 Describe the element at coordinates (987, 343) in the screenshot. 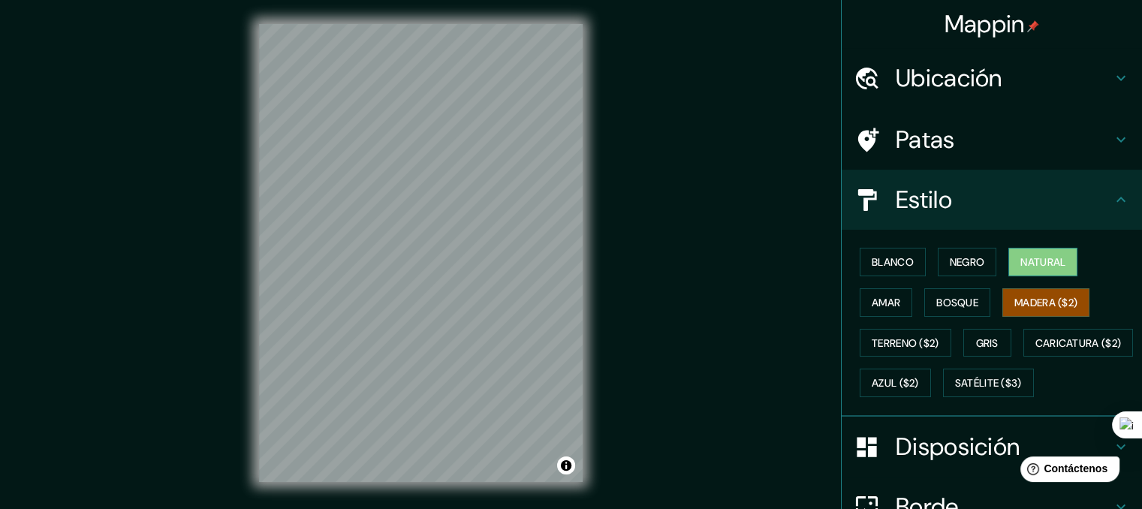

I see `button: Gris` at that location.